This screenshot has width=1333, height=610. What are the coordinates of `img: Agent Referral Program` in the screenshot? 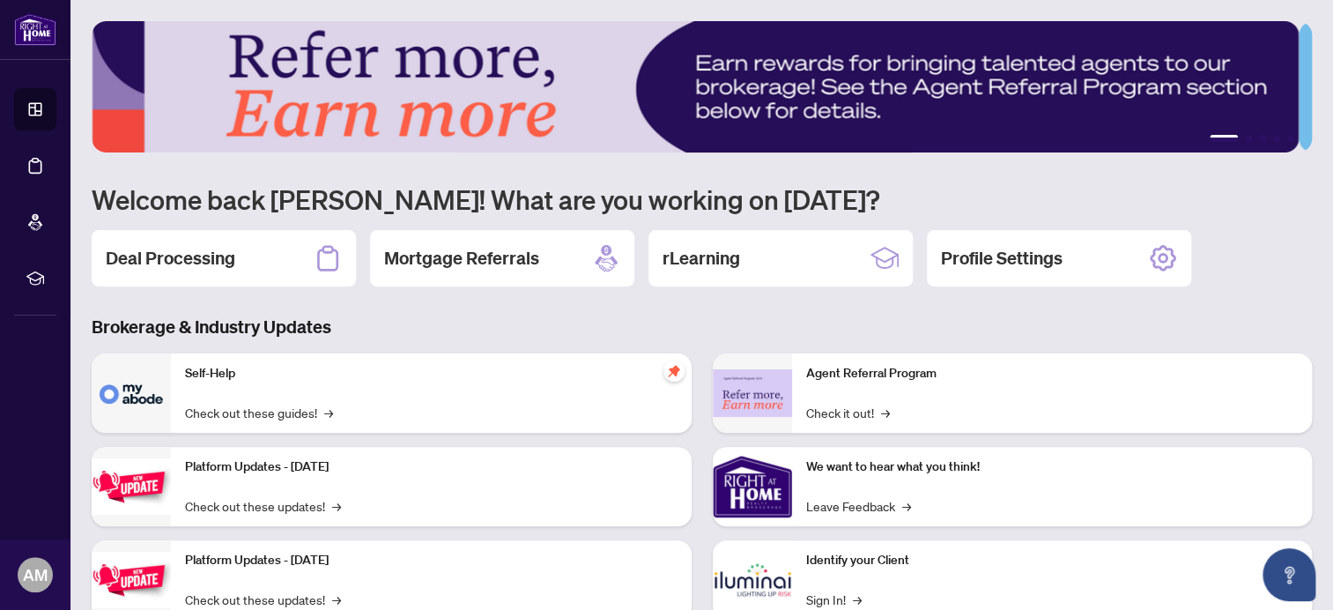 It's located at (753, 393).